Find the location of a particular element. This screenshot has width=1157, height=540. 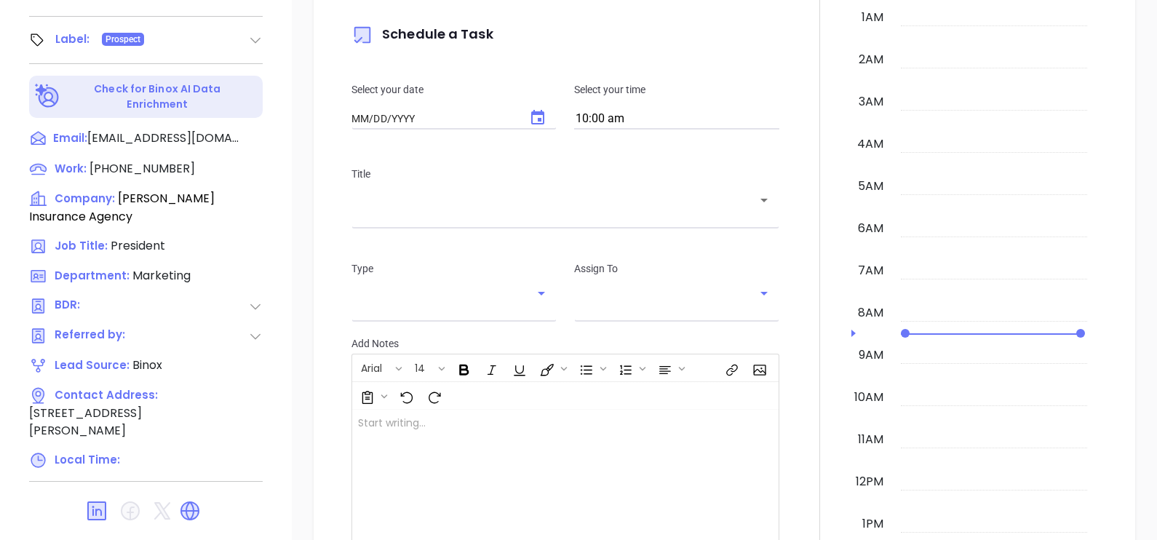

p: Select your date is located at coordinates (454, 89).